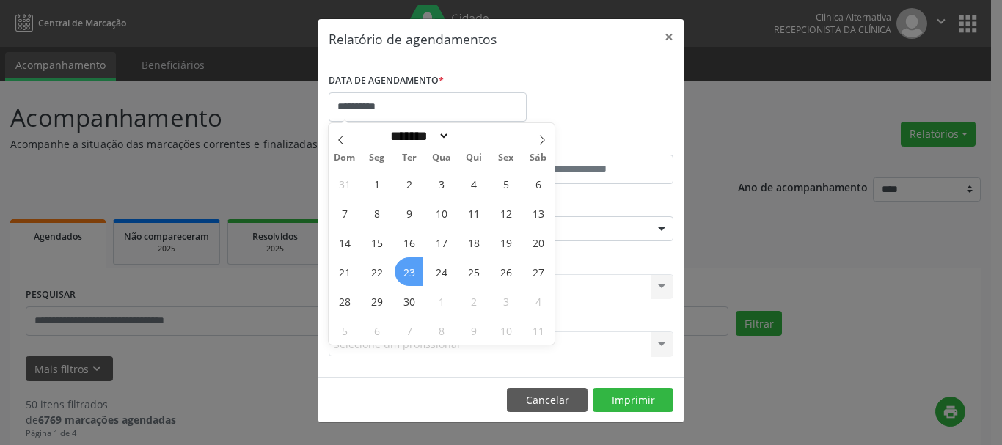 This screenshot has width=1002, height=445. Describe the element at coordinates (473, 242) in the screenshot. I see `span: Setembro 18, 2025` at that location.